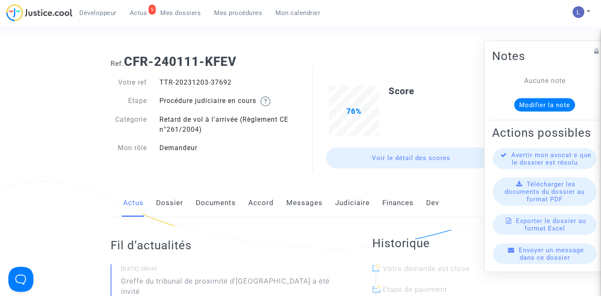  I want to click on b: CFR-240111-KFEV, so click(180, 61).